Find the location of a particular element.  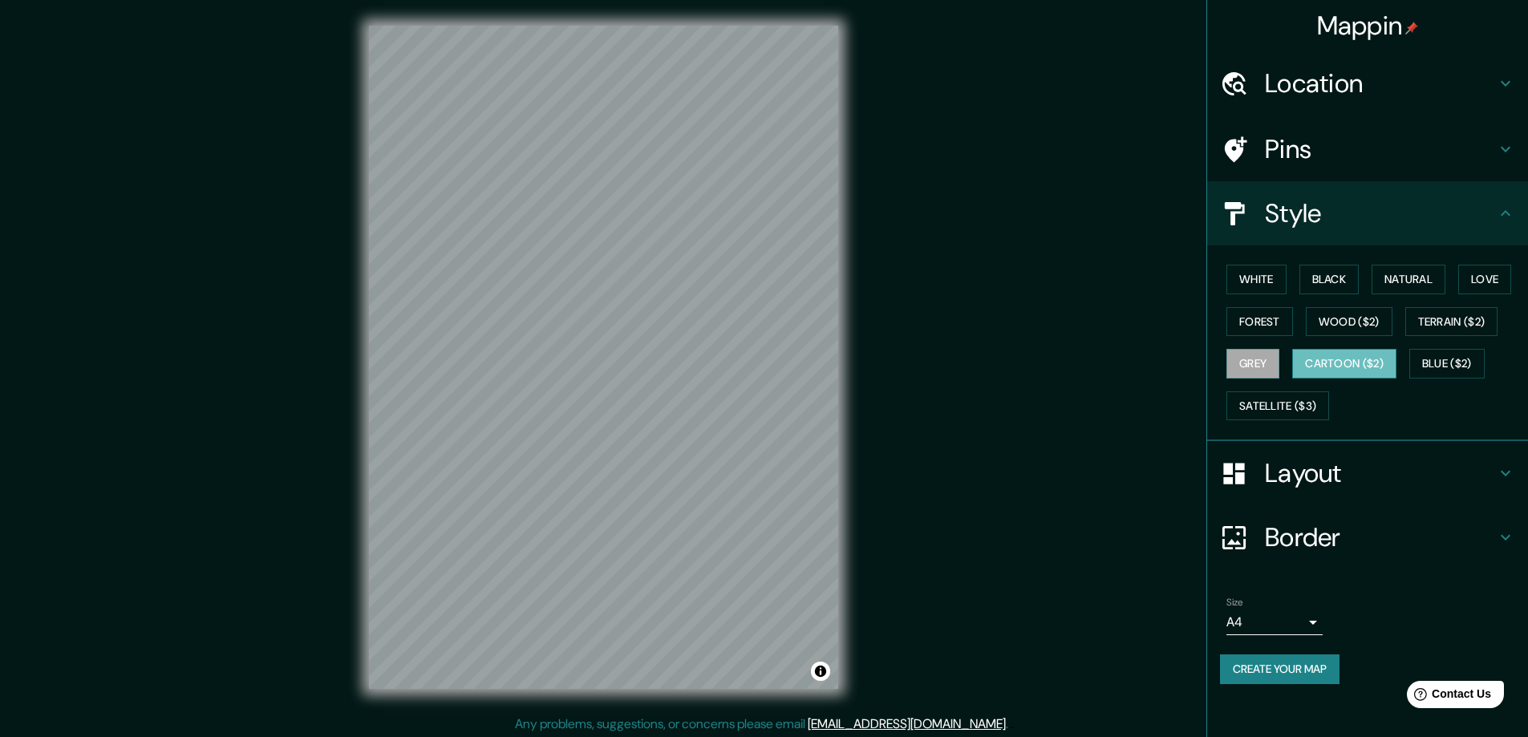

h4: Pins is located at coordinates (1380, 149).